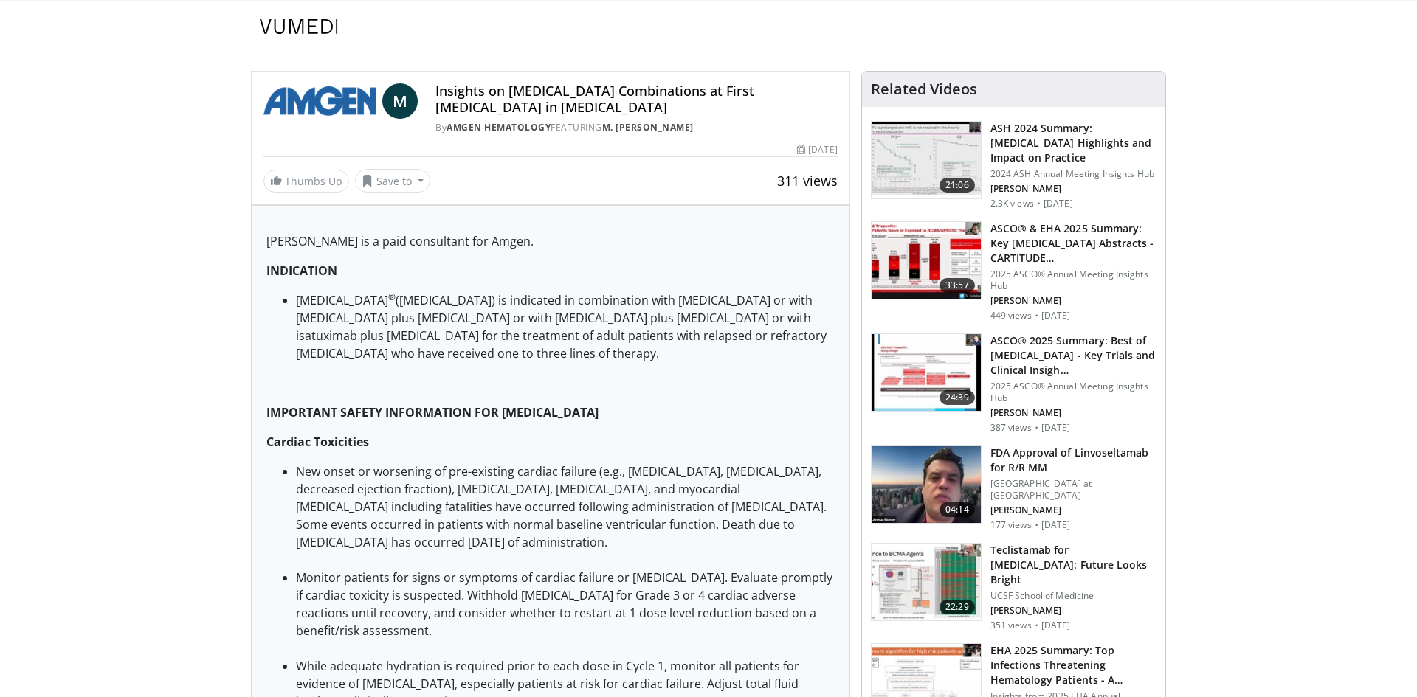 The width and height of the screenshot is (1417, 697). Describe the element at coordinates (1011, 316) in the screenshot. I see `p: 449 views` at that location.